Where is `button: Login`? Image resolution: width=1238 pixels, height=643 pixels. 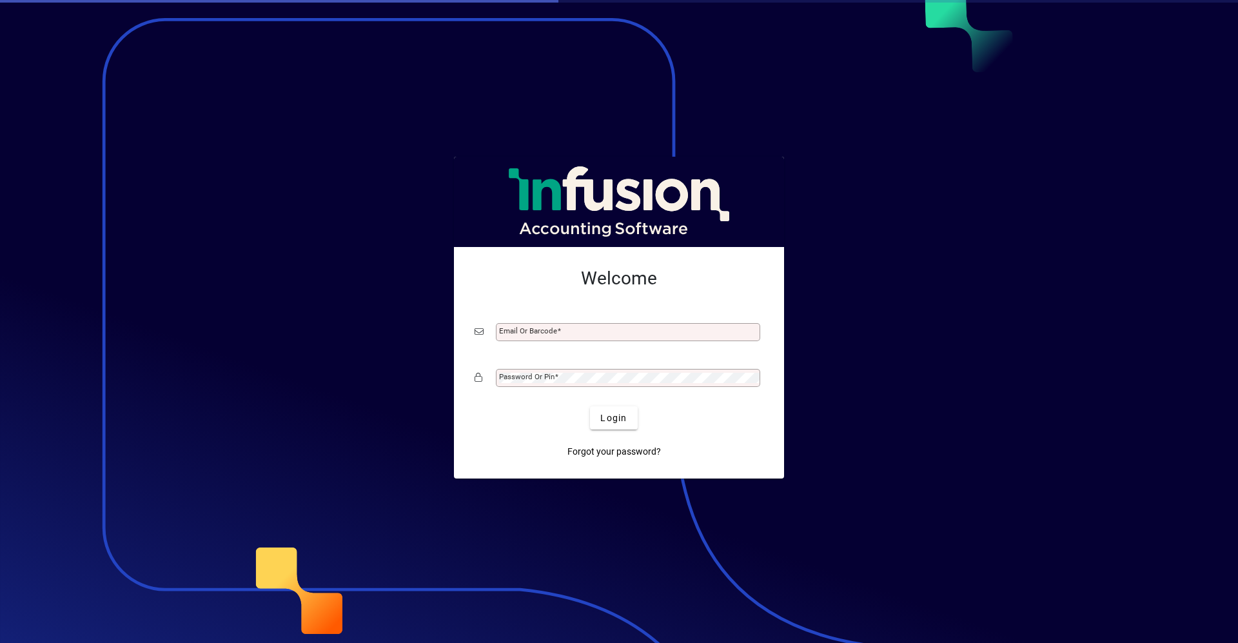 button: Login is located at coordinates (613, 418).